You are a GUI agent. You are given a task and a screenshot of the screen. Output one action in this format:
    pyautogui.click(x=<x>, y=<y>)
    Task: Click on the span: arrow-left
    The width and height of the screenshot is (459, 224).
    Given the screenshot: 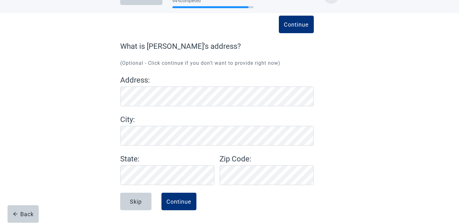 What is the action you would take?
    pyautogui.click(x=15, y=214)
    